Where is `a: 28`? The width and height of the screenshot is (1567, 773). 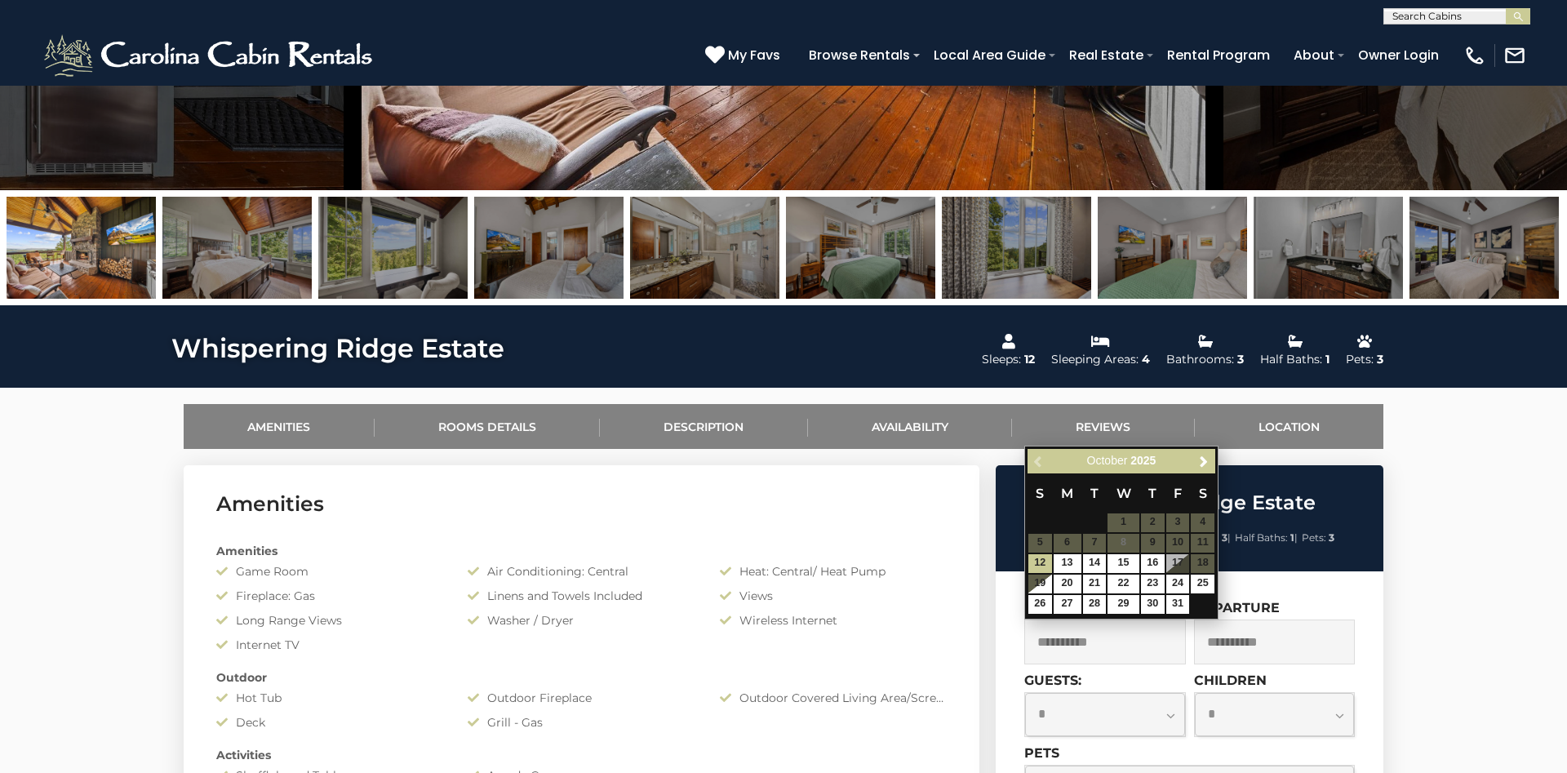 a: 28 is located at coordinates (1094, 604).